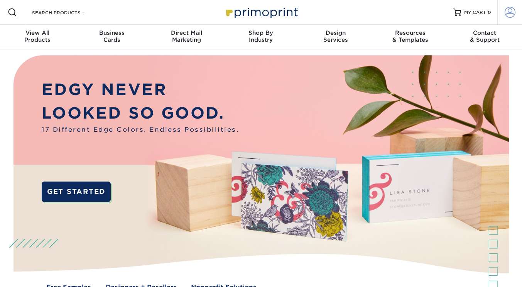 The height and width of the screenshot is (287, 522). What do you see at coordinates (485, 36) in the screenshot?
I see `div: & Support` at bounding box center [485, 36].